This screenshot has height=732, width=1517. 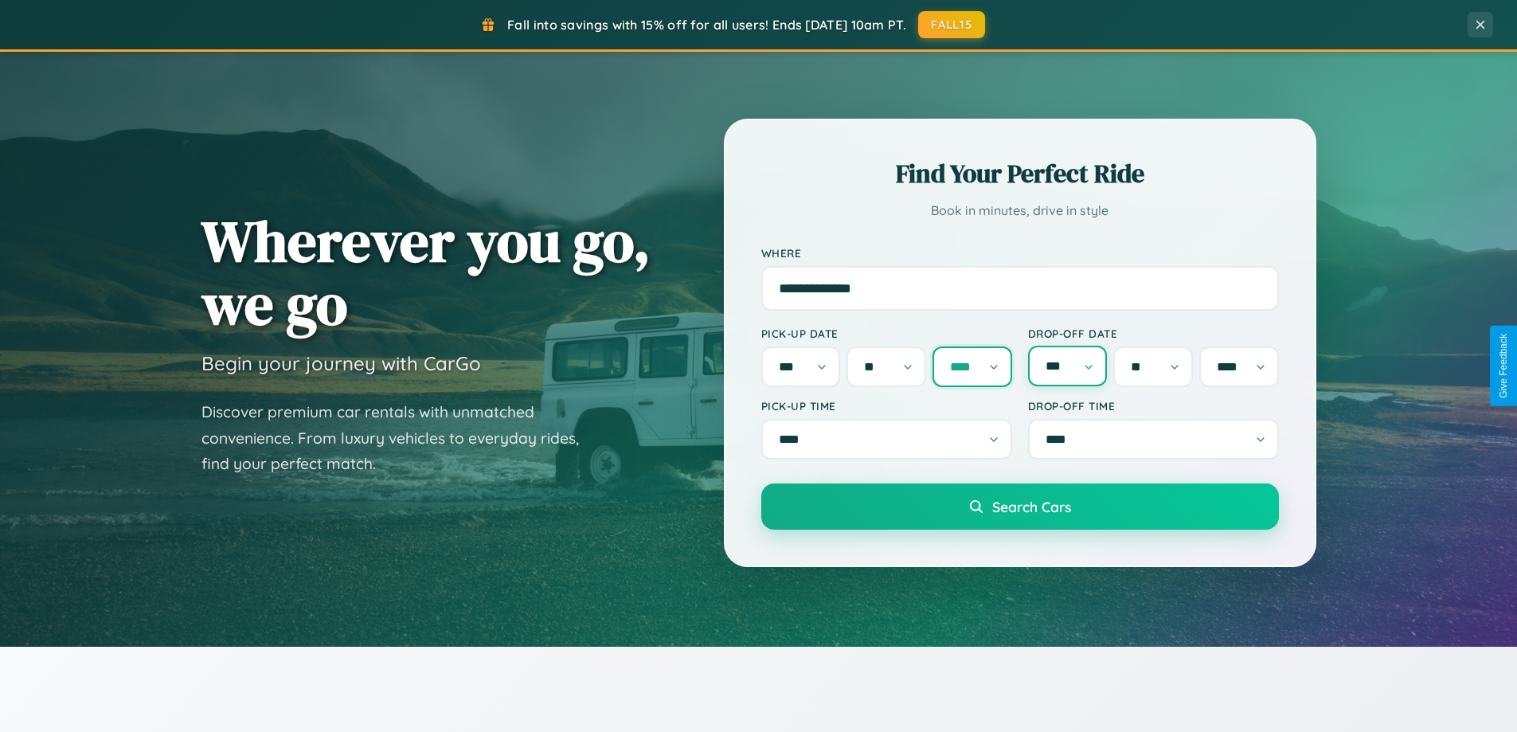 I want to click on label: Drop-off Time, so click(x=1153, y=405).